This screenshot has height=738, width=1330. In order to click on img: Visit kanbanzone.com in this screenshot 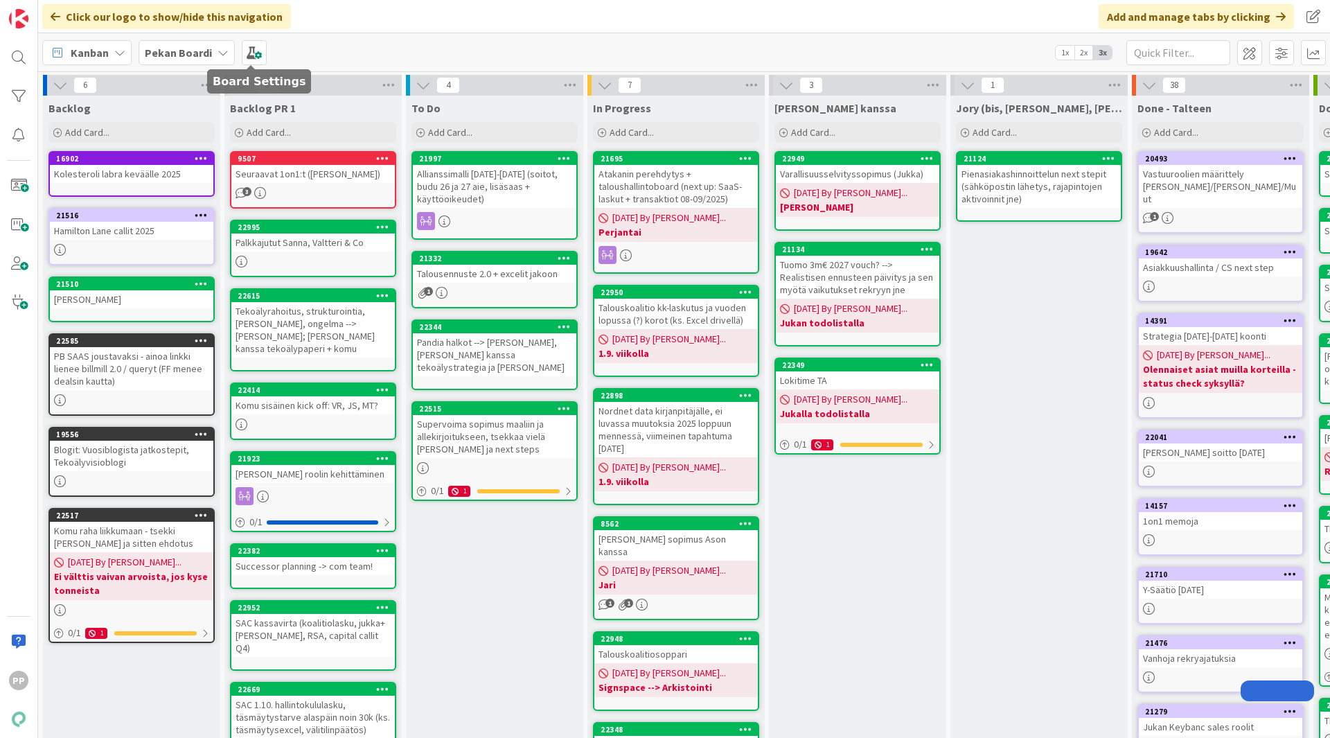, I will do `click(19, 19)`.